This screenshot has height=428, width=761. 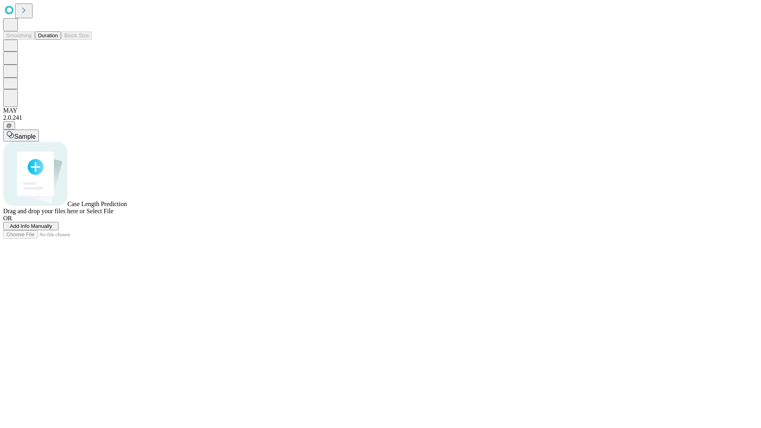 I want to click on button: Block Size, so click(x=77, y=35).